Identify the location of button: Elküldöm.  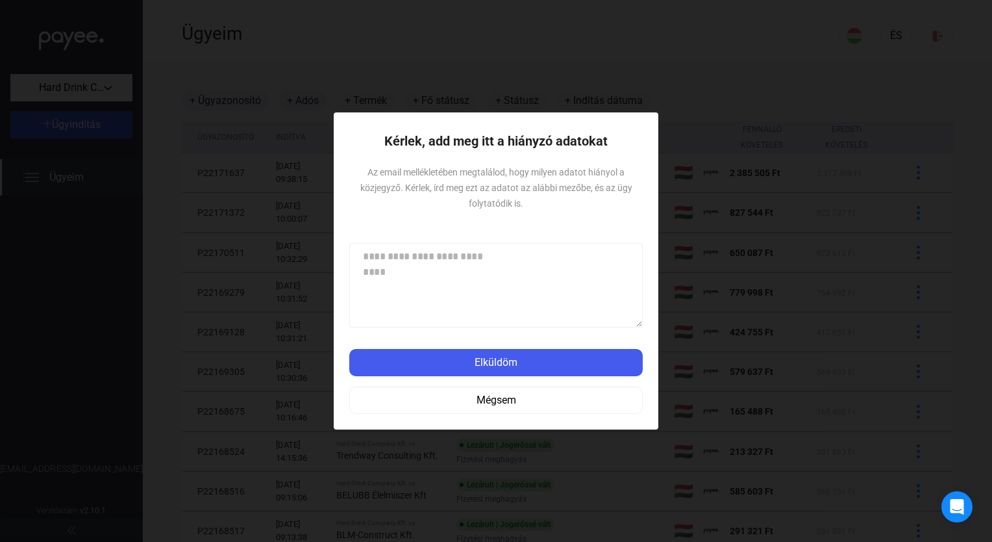
(496, 362).